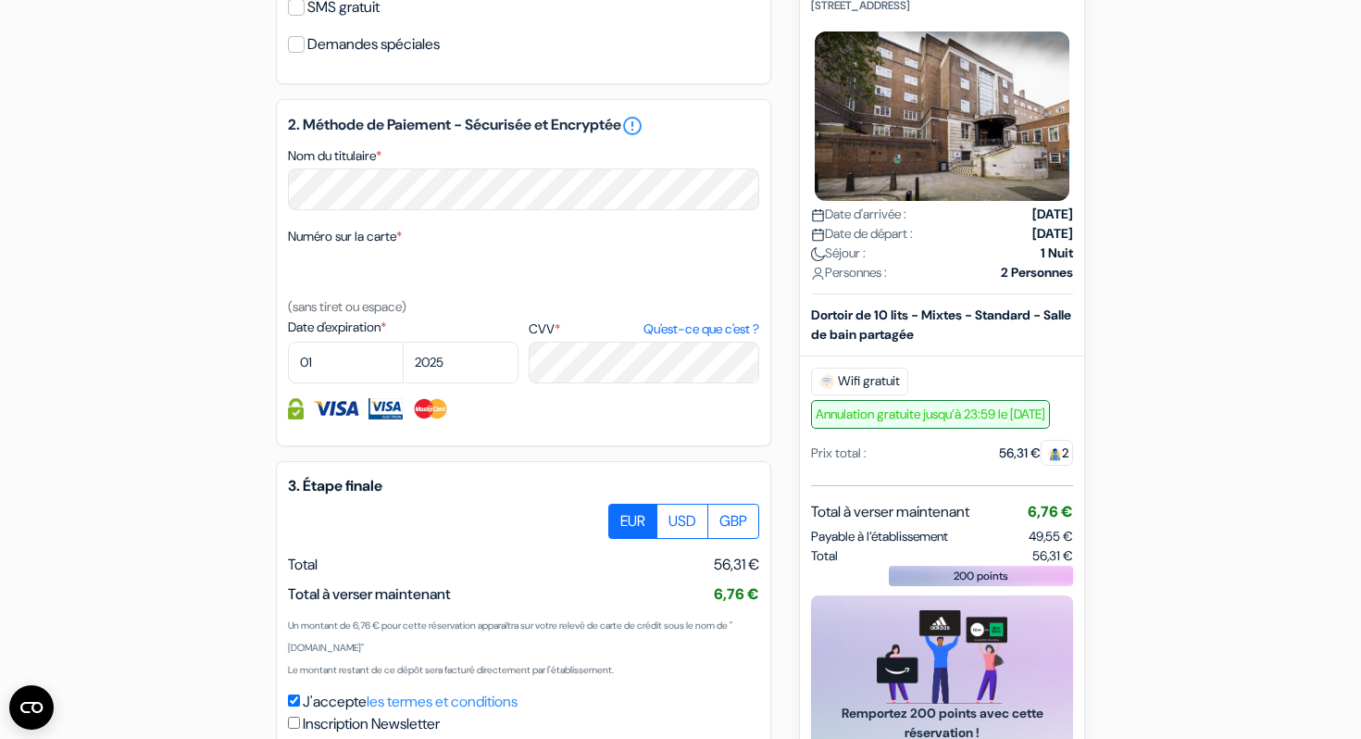 The height and width of the screenshot is (739, 1361). What do you see at coordinates (818, 273) in the screenshot?
I see `img: user_icon.svg` at bounding box center [818, 273].